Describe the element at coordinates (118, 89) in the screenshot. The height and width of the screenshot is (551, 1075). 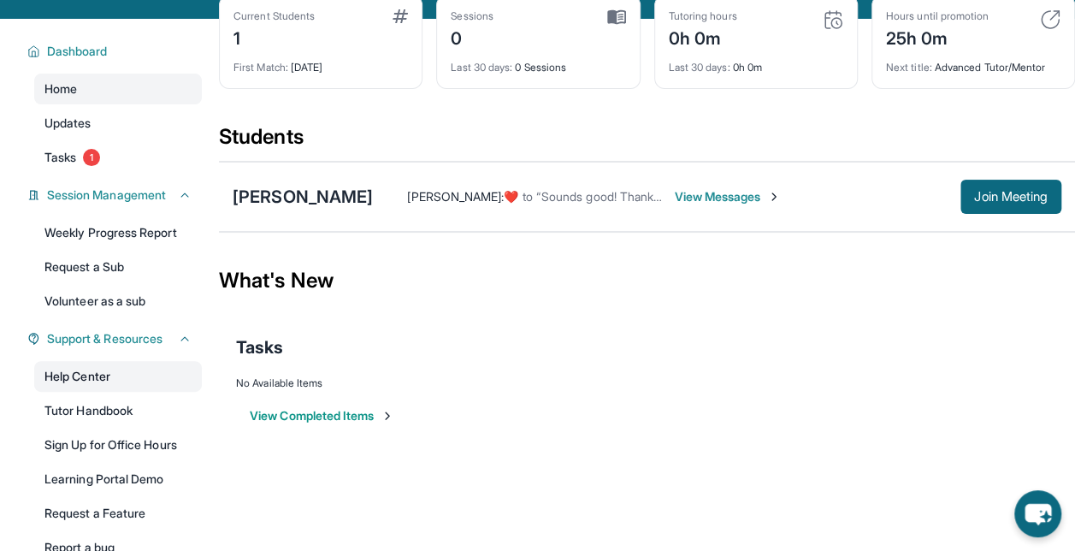
I see `a: Home` at that location.